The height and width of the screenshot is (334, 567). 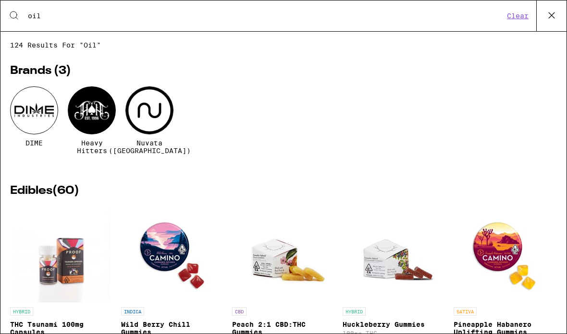 I want to click on button: Clear, so click(x=517, y=16).